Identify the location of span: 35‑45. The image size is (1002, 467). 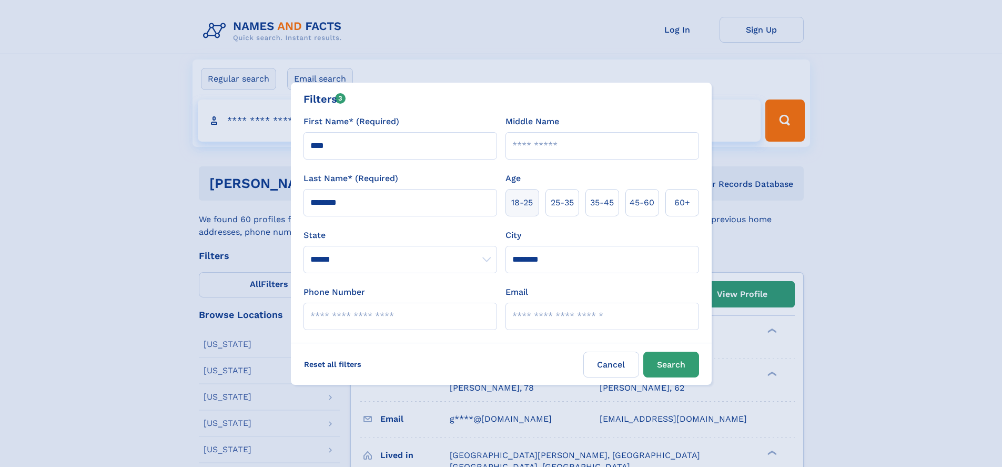
(602, 203).